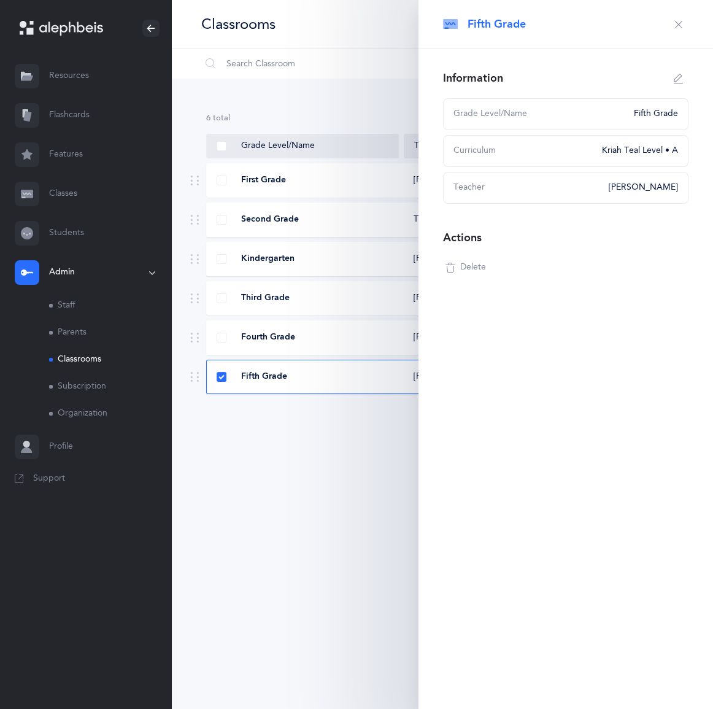 This screenshot has width=713, height=709. I want to click on div: 6, so click(443, 118).